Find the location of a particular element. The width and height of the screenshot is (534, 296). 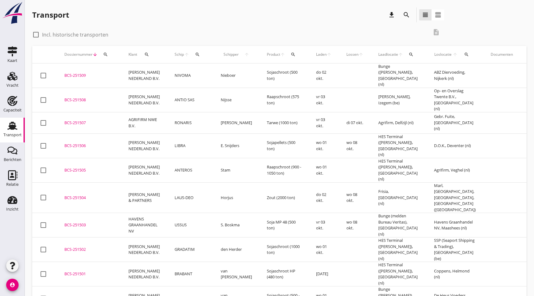

td: Sojaschroot HP (480 ton) is located at coordinates (284, 274).